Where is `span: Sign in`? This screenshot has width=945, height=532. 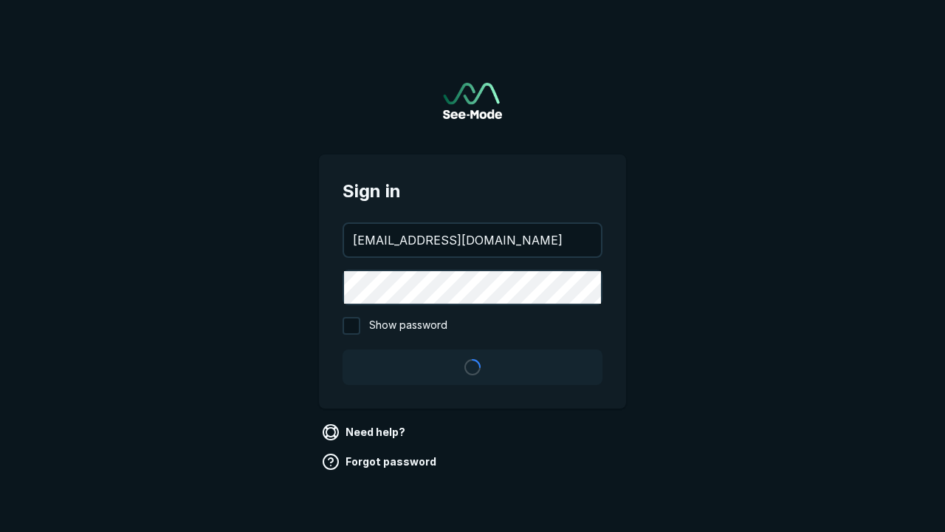 span: Sign in is located at coordinates (473, 191).